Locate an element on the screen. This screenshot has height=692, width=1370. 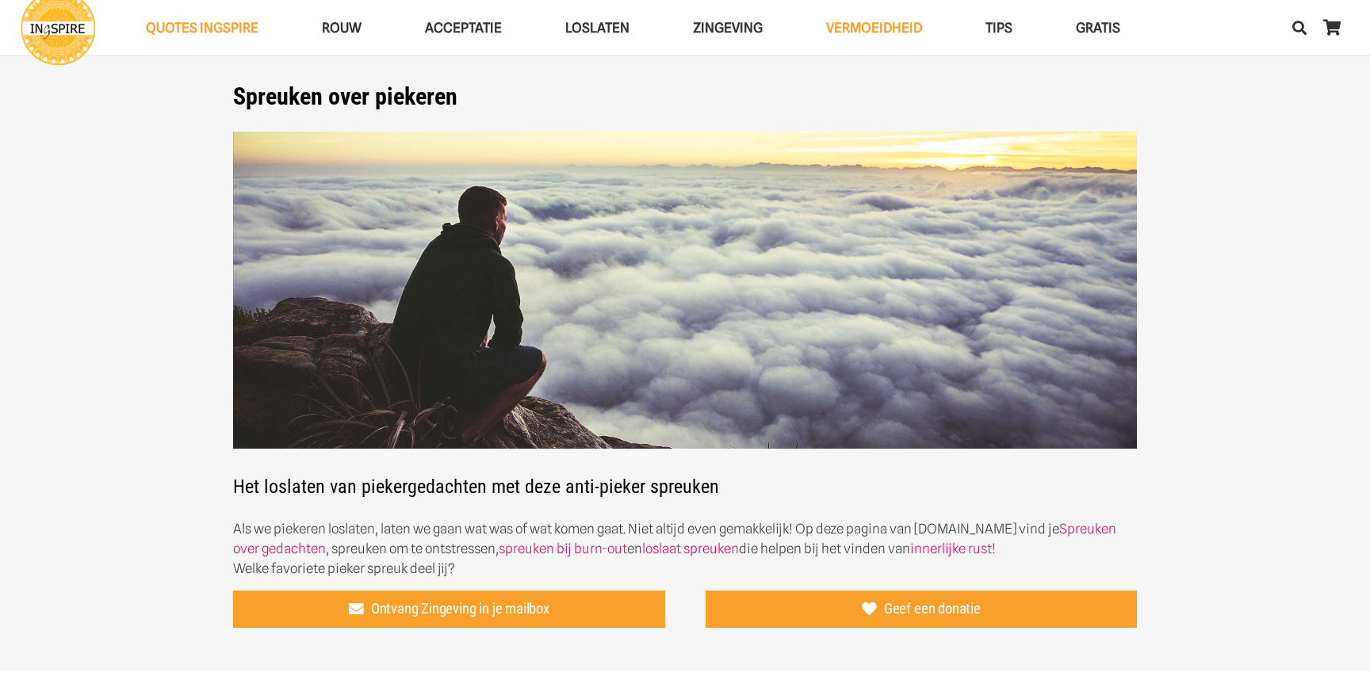
a: Ontvang Zingeving in je mailbox is located at coordinates (449, 610).